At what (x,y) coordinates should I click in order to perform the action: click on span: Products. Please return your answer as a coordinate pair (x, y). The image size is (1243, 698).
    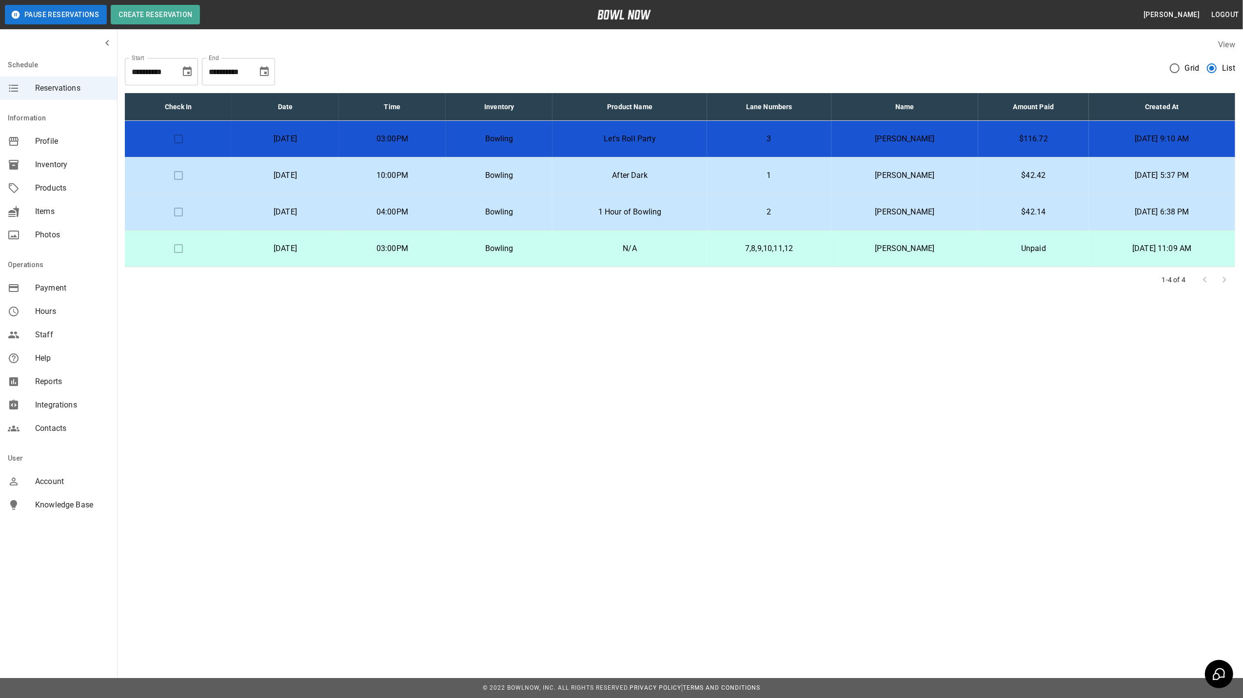
    Looking at the image, I should click on (72, 188).